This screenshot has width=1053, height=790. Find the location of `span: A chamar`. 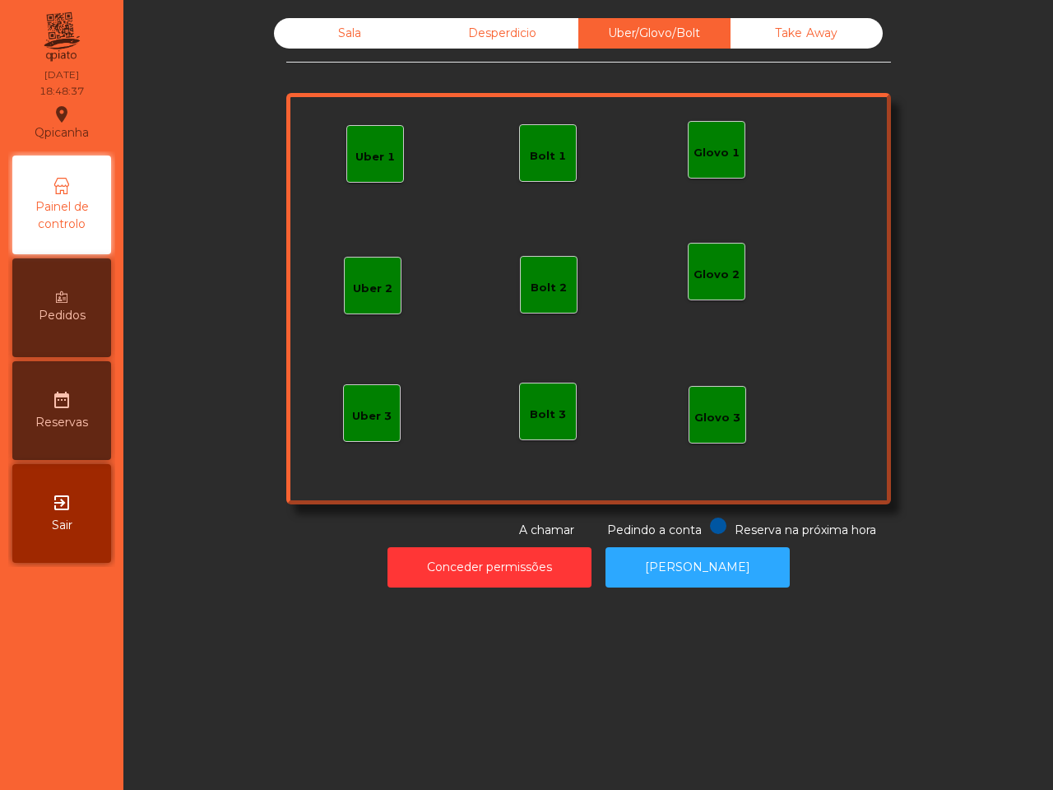

span: A chamar is located at coordinates (546, 530).